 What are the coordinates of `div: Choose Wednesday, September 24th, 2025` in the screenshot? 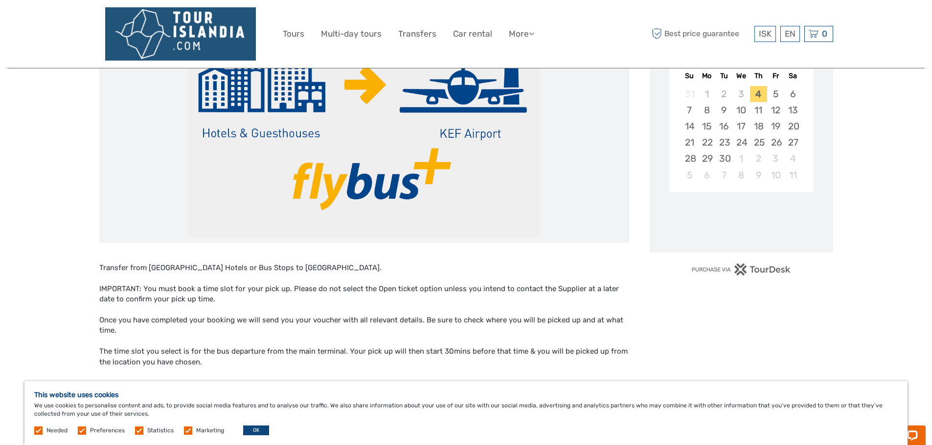 It's located at (740, 142).